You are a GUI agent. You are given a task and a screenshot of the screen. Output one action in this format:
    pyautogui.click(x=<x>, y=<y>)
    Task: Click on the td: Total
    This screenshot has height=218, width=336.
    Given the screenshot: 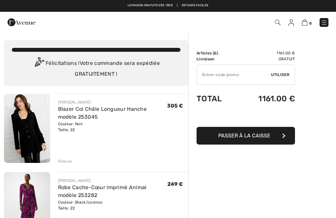 What is the action you would take?
    pyautogui.click(x=216, y=99)
    